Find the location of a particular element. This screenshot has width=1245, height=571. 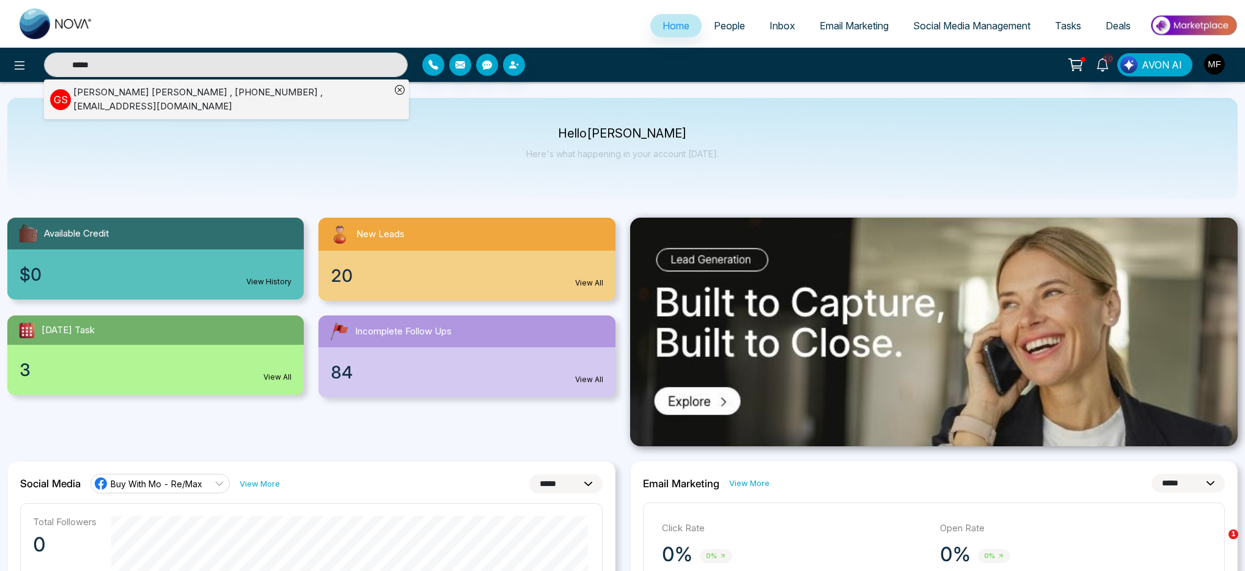

span: 20 is located at coordinates (342, 276).